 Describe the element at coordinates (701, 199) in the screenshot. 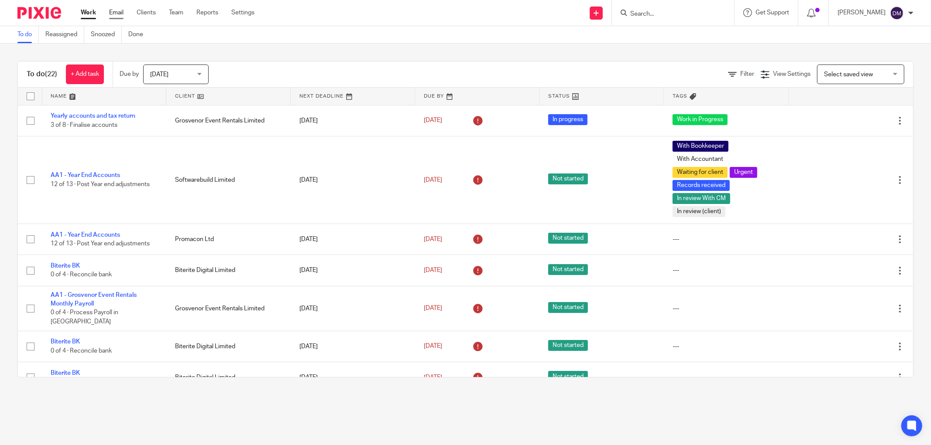

I see `span: In review With CM` at that location.